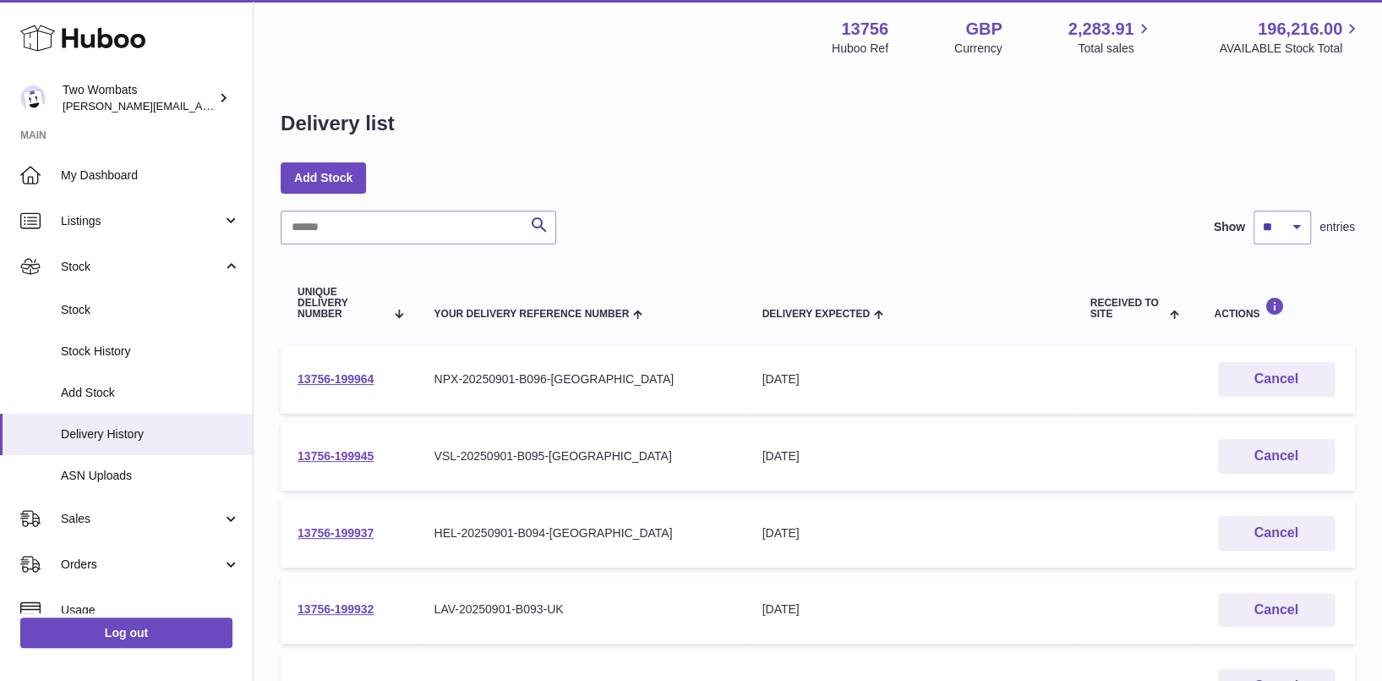 This screenshot has height=681, width=1382. What do you see at coordinates (336, 533) in the screenshot?
I see `a: 13756-199937` at bounding box center [336, 533].